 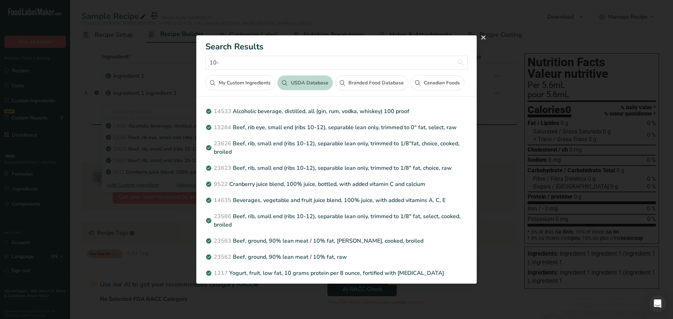 What do you see at coordinates (240, 83) in the screenshot?
I see `button: My Custom Ingredients` at bounding box center [240, 83].